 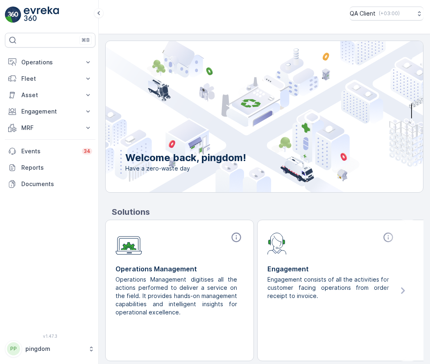 I want to click on p: QA Client, so click(x=363, y=14).